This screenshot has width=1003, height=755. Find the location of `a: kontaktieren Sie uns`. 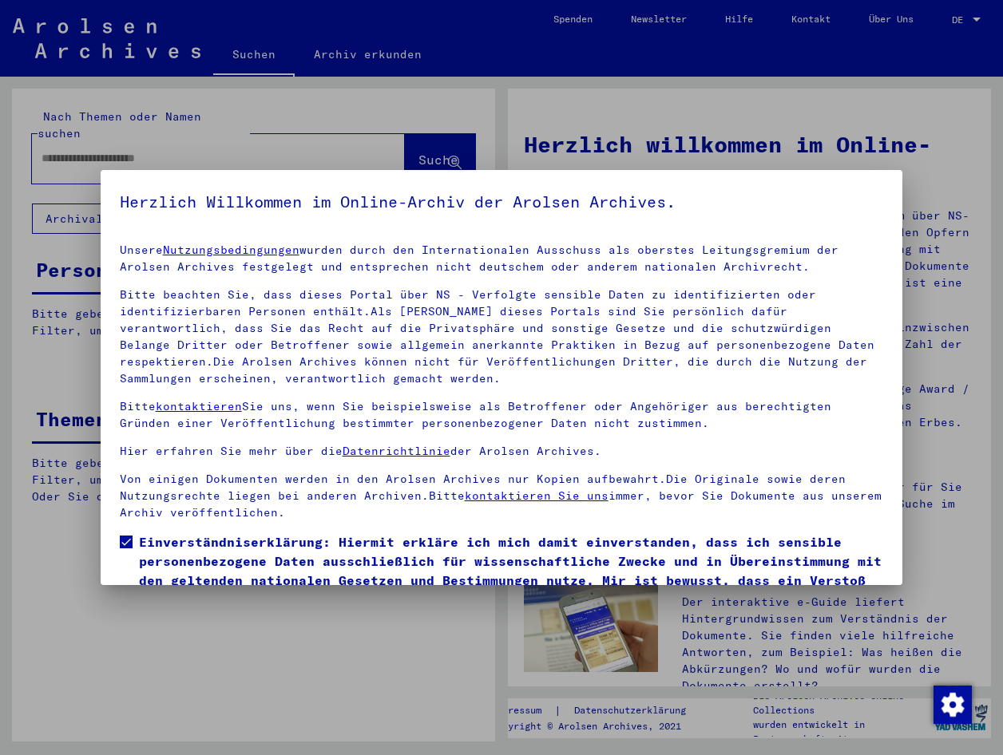

a: kontaktieren Sie uns is located at coordinates (537, 496).